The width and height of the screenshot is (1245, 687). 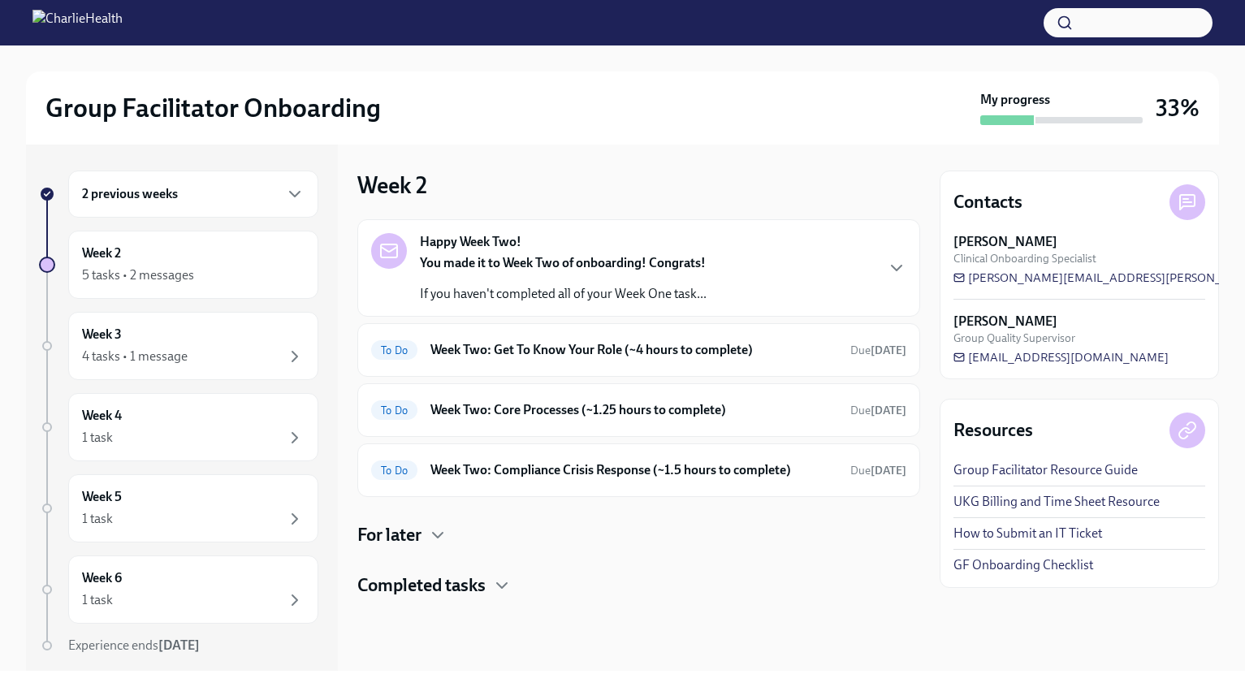 I want to click on h4: Contacts, so click(x=988, y=202).